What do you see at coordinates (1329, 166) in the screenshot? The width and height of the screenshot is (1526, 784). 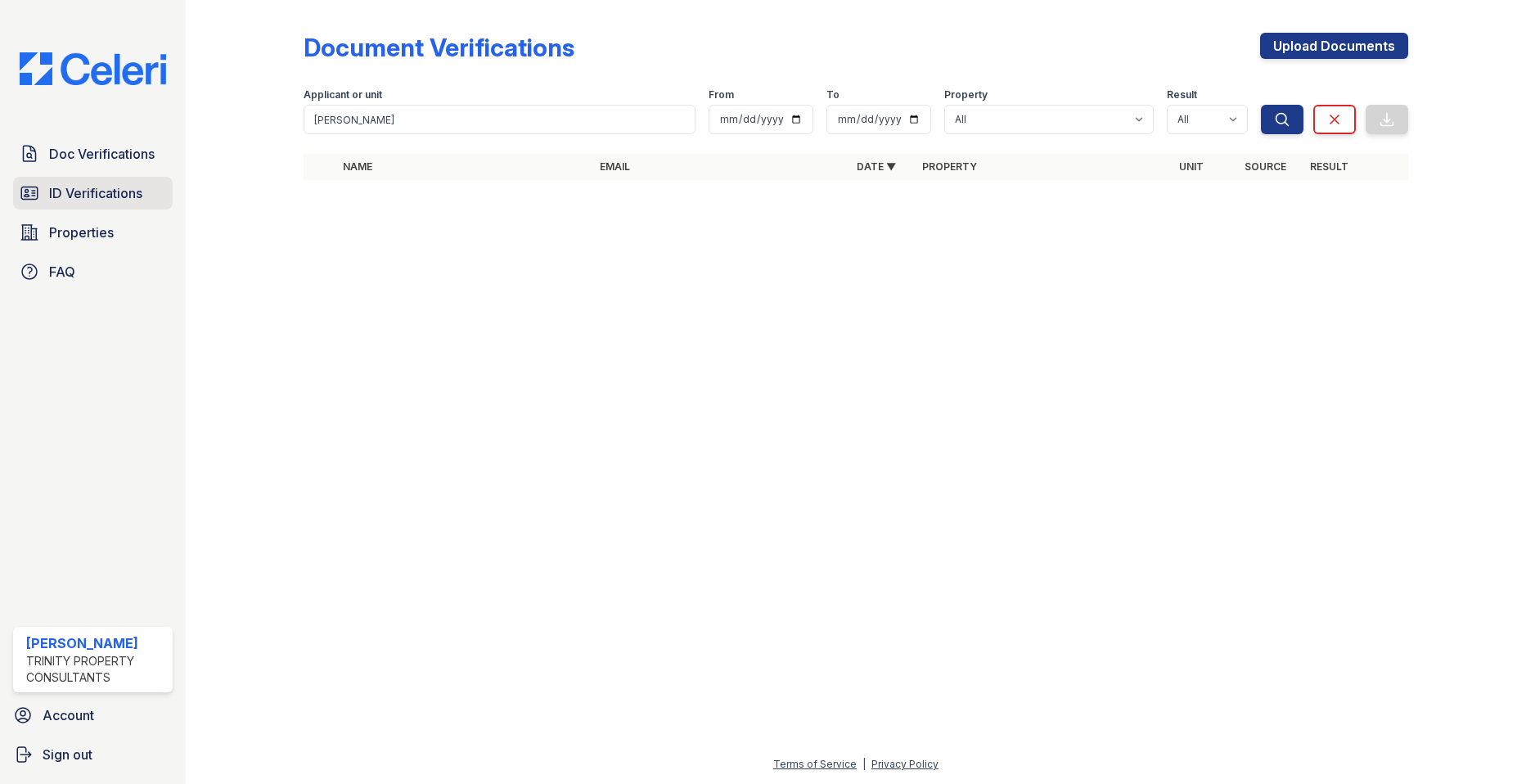 I see `a: Result` at bounding box center [1329, 166].